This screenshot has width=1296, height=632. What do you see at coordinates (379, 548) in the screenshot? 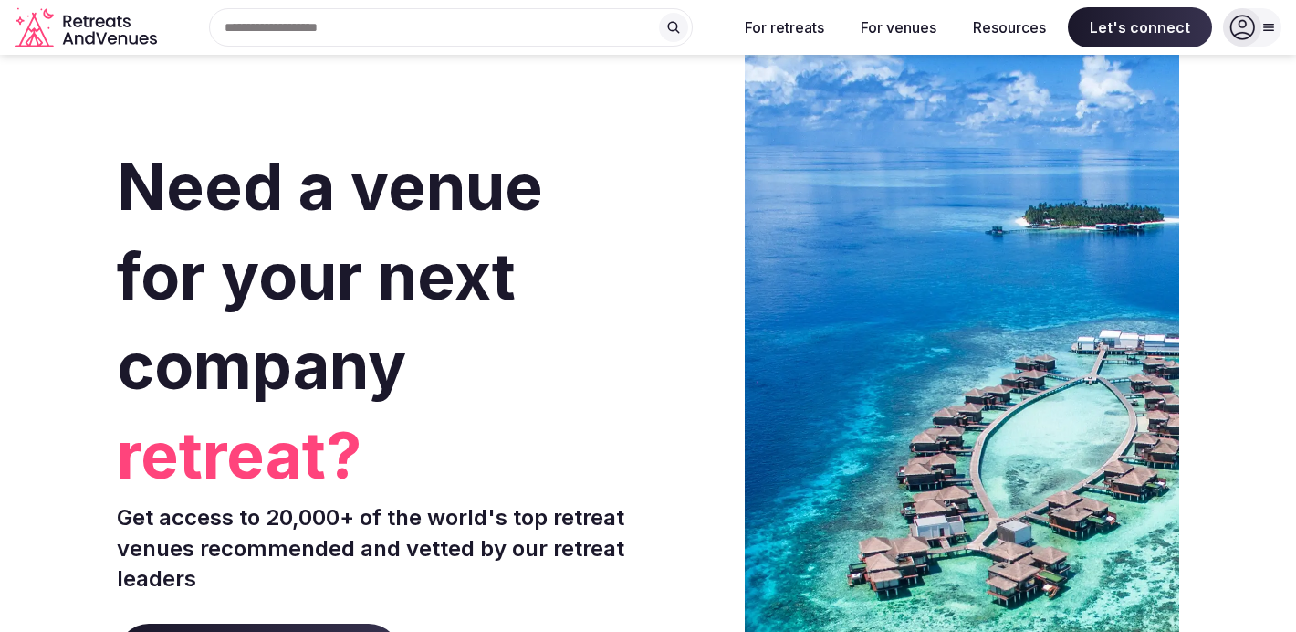
I see `p: Get access to 20,000+ of the world's top retreat venues recommended and vetted by our retreat lea...` at bounding box center [379, 548].